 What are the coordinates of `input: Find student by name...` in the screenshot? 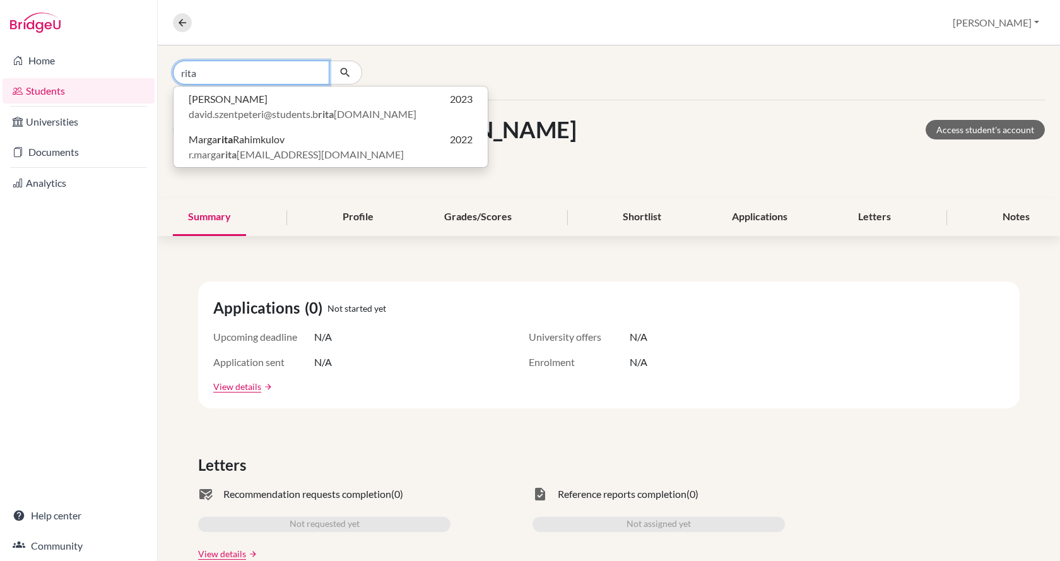 It's located at (251, 73).